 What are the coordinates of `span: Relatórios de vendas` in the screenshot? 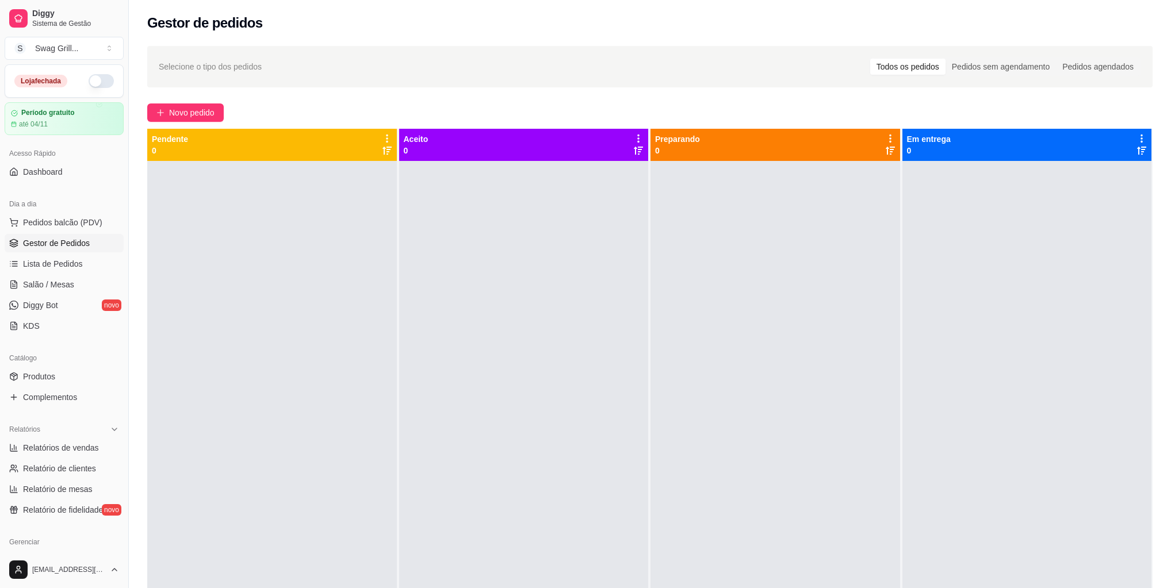 It's located at (61, 448).